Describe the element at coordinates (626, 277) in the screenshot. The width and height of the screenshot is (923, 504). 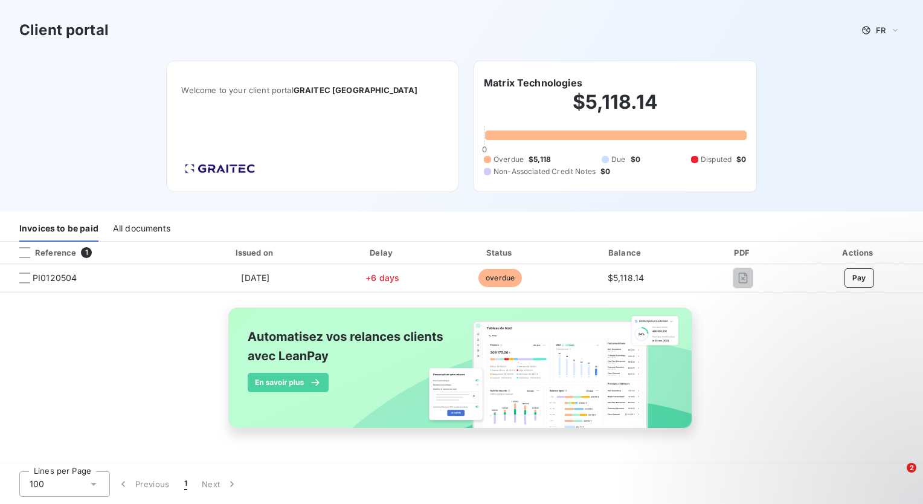
I see `span: $5,118.14` at that location.